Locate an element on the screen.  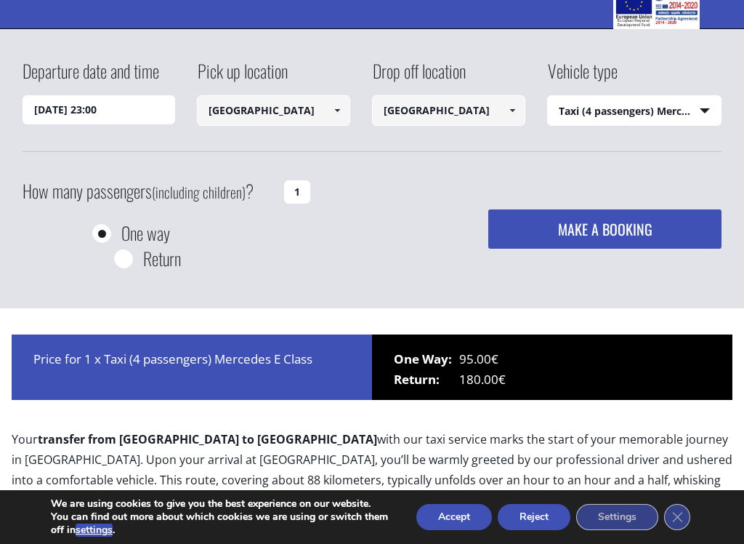
small: (including children) is located at coordinates (198, 192).